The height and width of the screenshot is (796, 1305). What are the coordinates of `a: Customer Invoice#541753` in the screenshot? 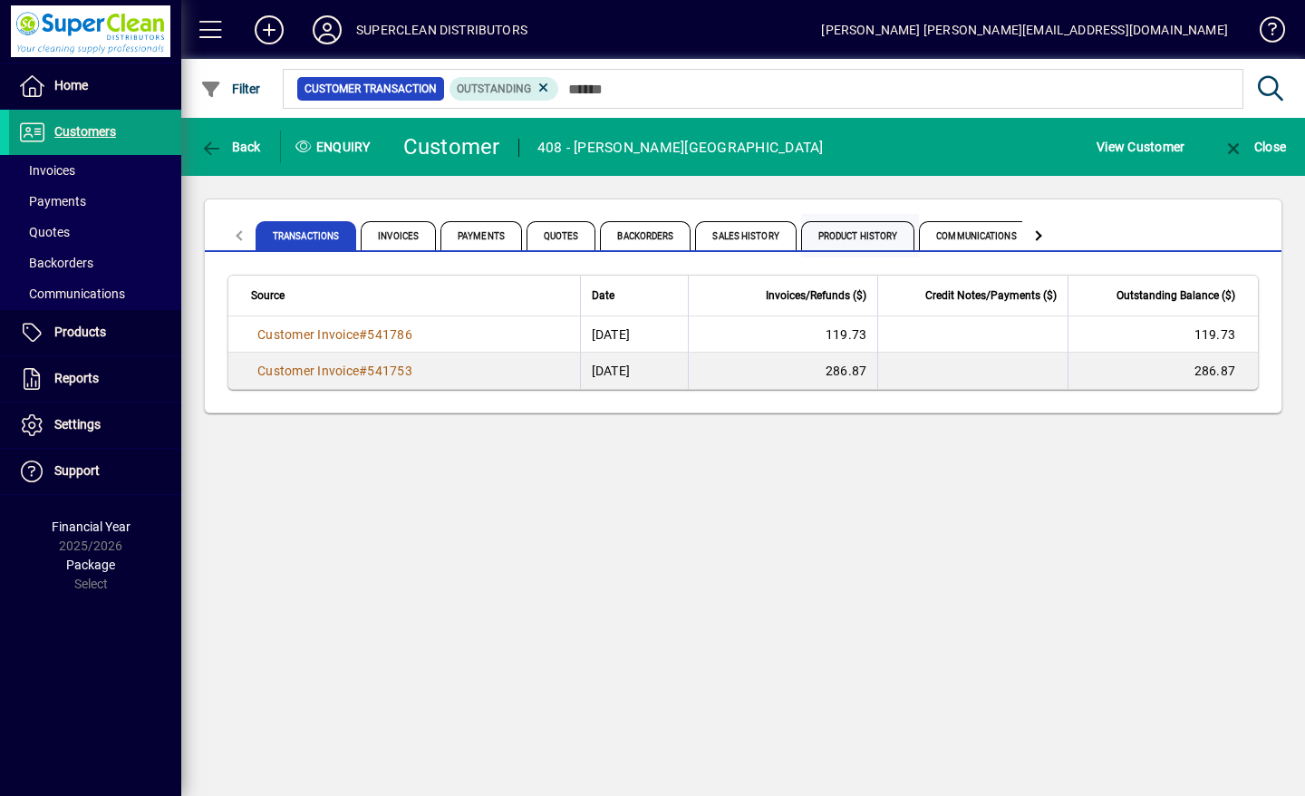 It's located at (334, 371).